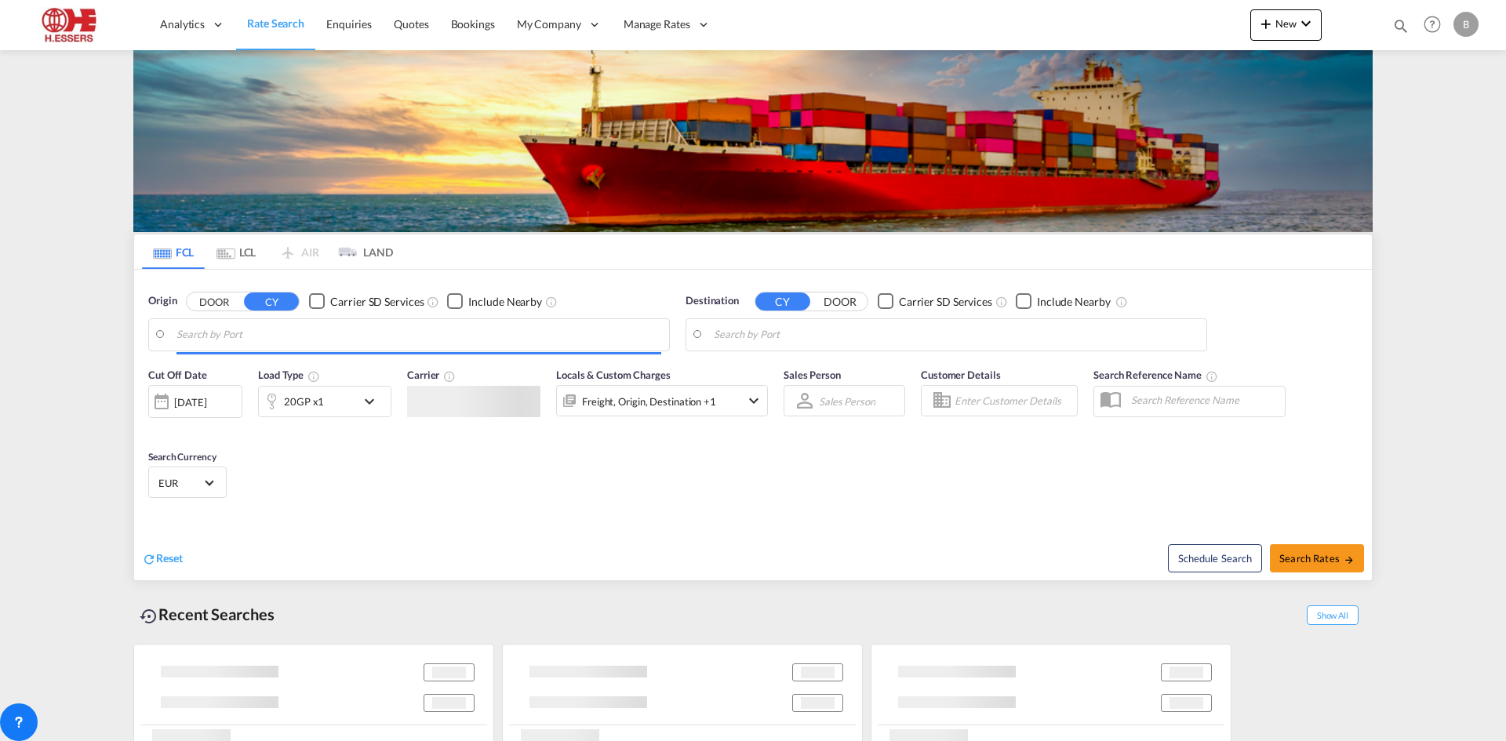 The image size is (1506, 741). I want to click on div: Help, so click(1436, 25).